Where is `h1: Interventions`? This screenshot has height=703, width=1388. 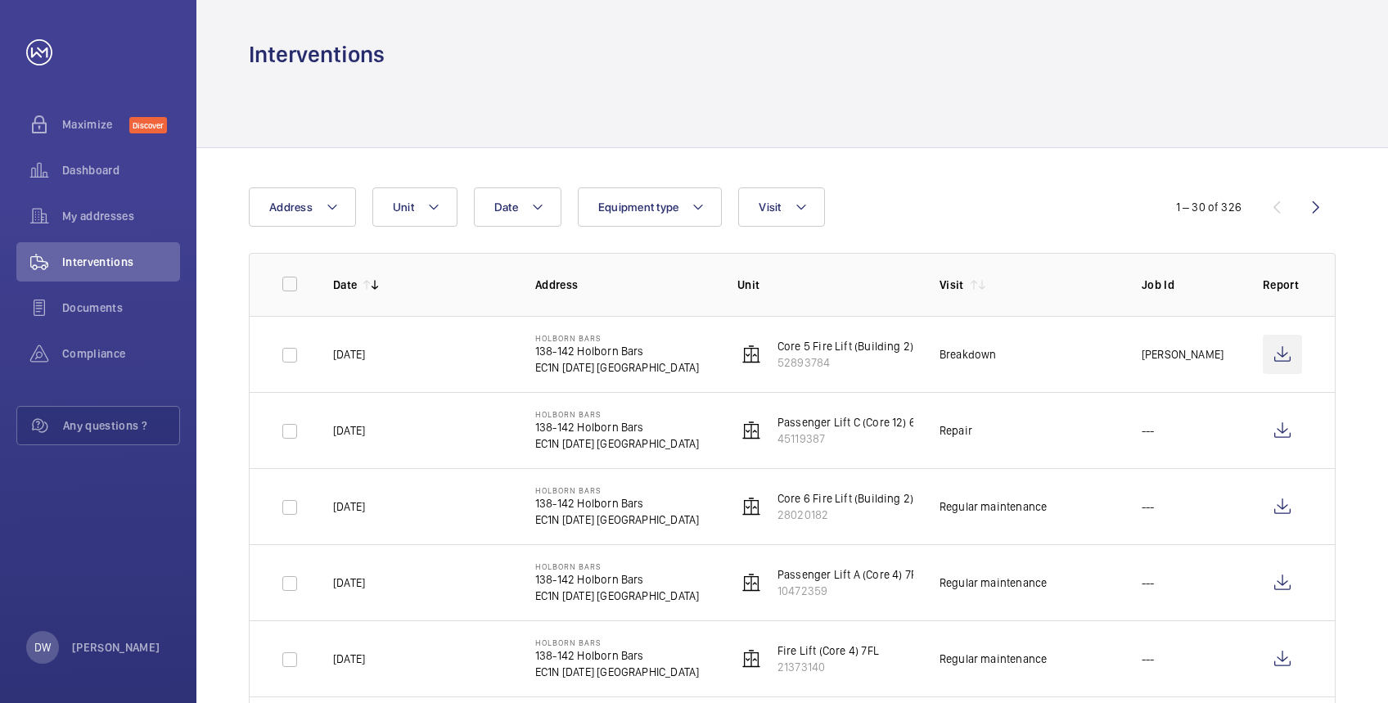 h1: Interventions is located at coordinates (317, 54).